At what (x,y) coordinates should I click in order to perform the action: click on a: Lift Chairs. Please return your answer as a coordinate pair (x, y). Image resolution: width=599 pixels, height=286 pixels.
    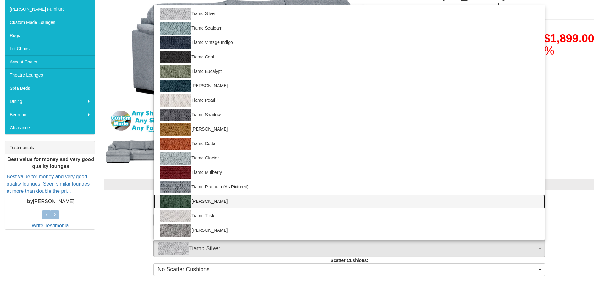
    Looking at the image, I should click on (50, 49).